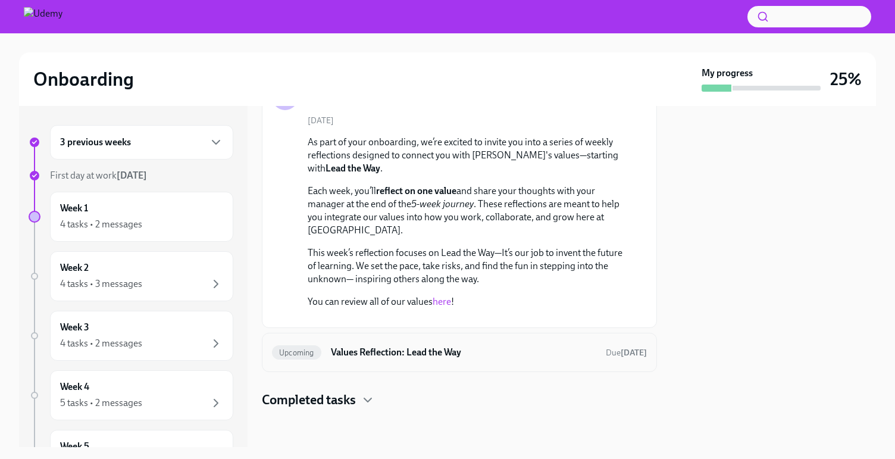 The width and height of the screenshot is (895, 459). I want to click on strong: My progress, so click(727, 73).